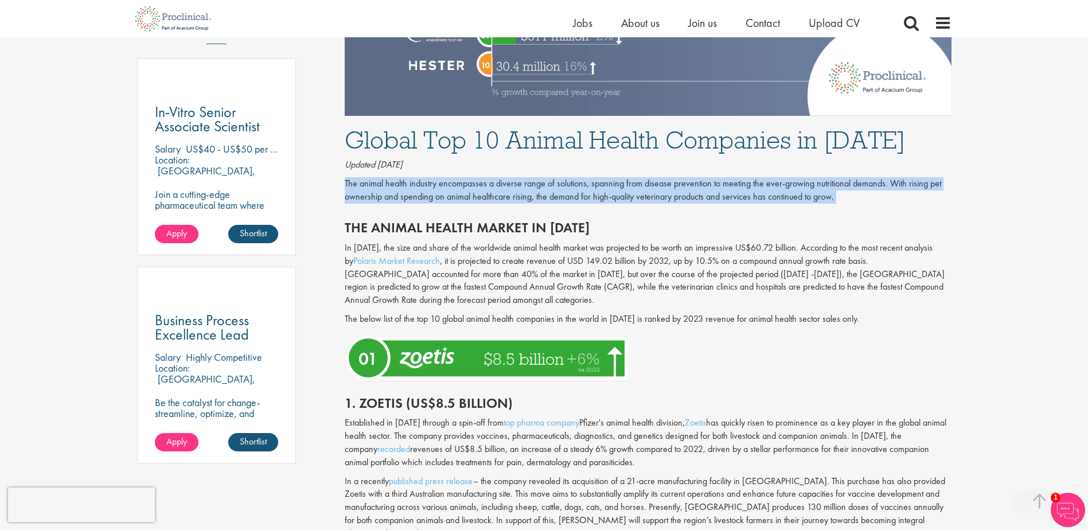  What do you see at coordinates (702, 23) in the screenshot?
I see `a: Join us` at bounding box center [702, 23].